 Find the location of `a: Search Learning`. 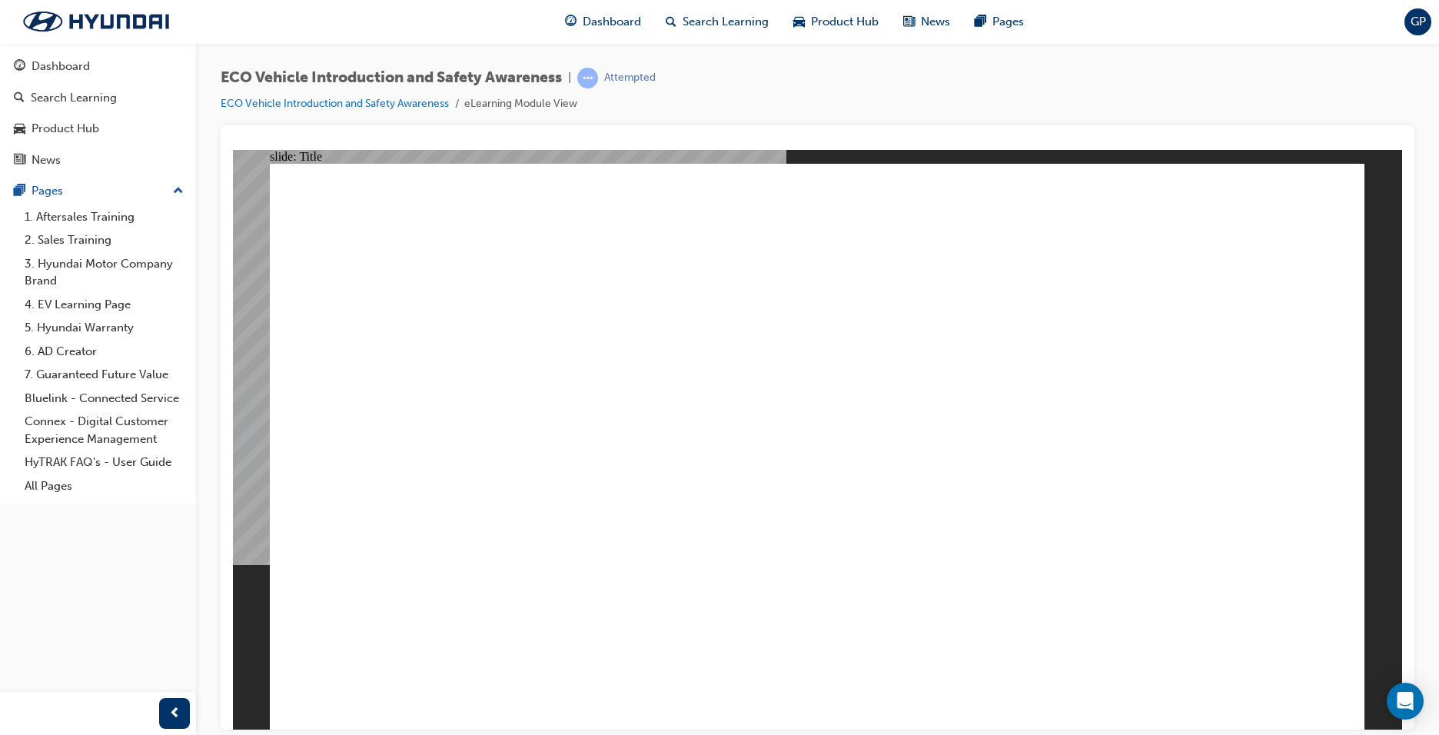

a: Search Learning is located at coordinates (98, 98).